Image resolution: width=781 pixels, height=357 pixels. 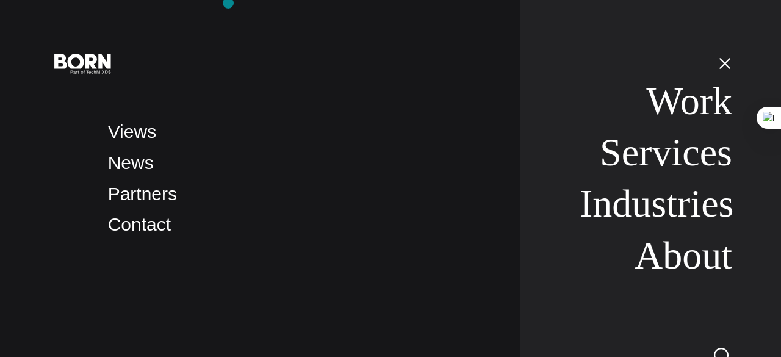 What do you see at coordinates (142, 193) in the screenshot?
I see `a: Partners` at bounding box center [142, 193].